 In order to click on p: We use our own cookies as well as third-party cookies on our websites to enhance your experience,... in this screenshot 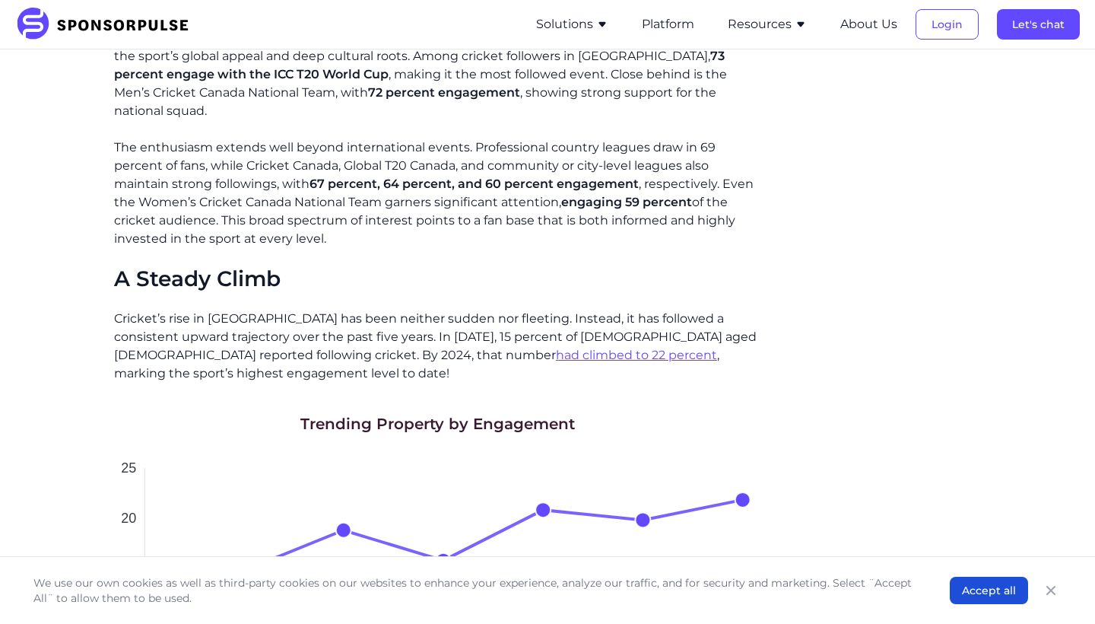, I will do `click(476, 590)`.